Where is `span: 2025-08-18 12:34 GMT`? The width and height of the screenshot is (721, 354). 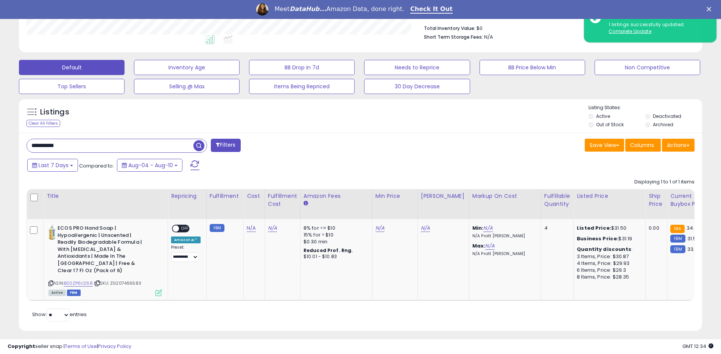 span: 2025-08-18 12:34 GMT is located at coordinates (698, 346).